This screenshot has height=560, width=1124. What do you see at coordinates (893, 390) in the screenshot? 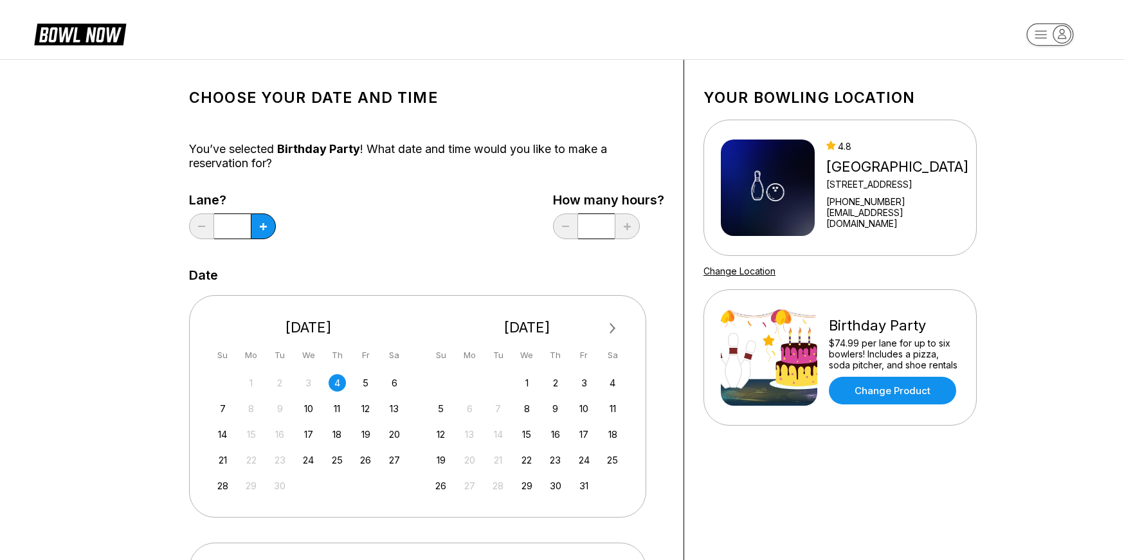
I see `a: Change Product` at bounding box center [893, 390].